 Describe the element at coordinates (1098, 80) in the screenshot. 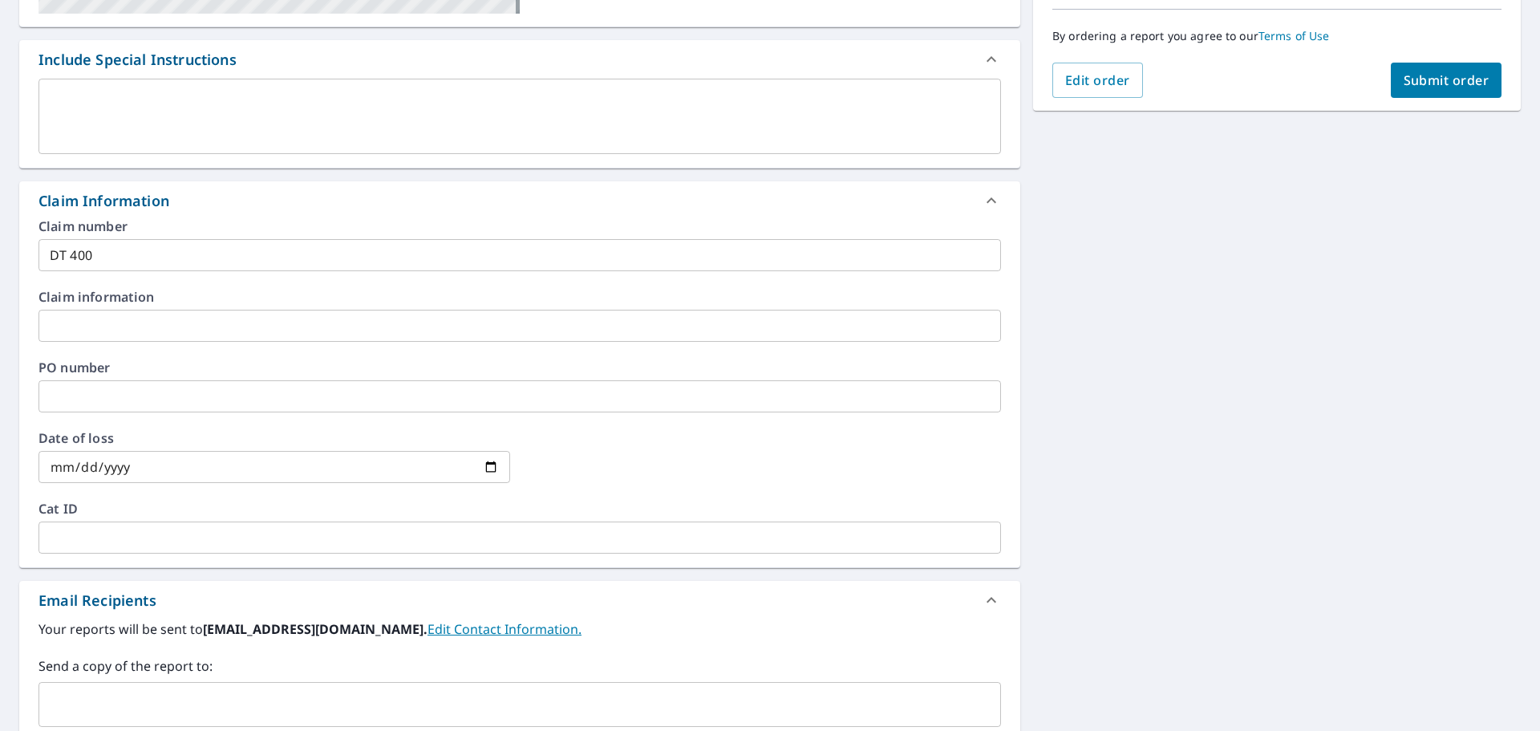

I see `span: Edit order` at that location.